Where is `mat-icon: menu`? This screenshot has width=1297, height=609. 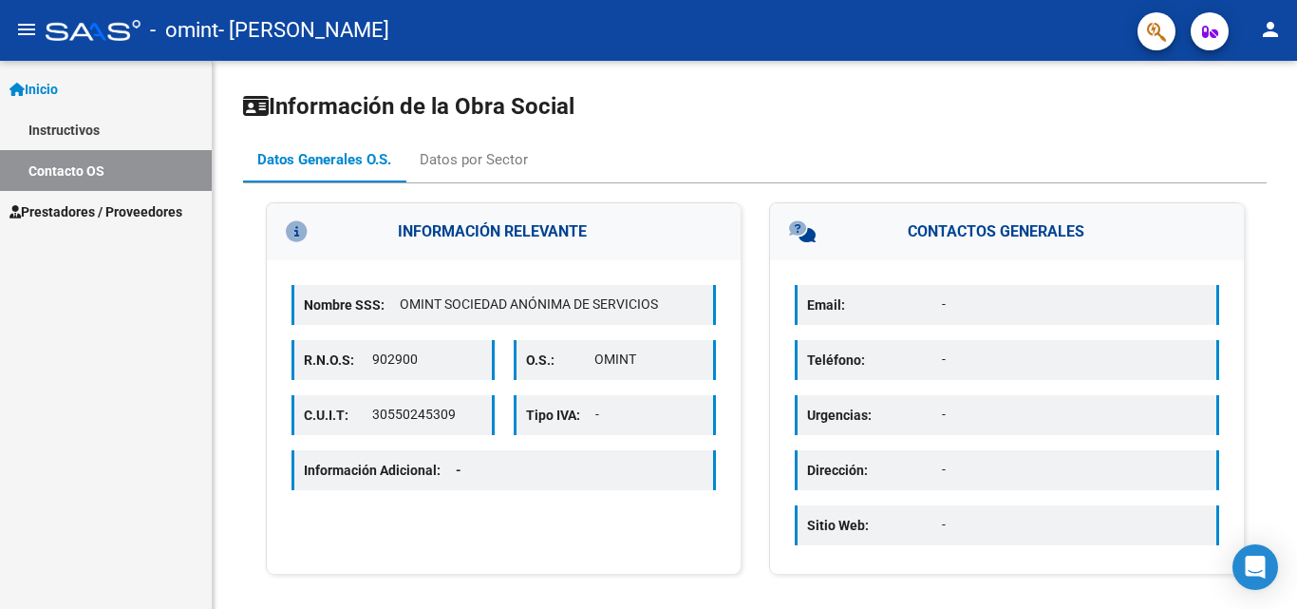 mat-icon: menu is located at coordinates (27, 29).